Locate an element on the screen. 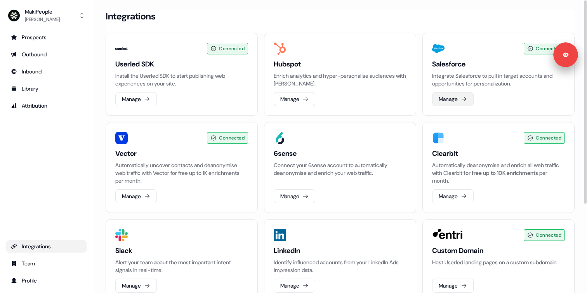 This screenshot has height=293, width=587. a: Go to team is located at coordinates (46, 263).